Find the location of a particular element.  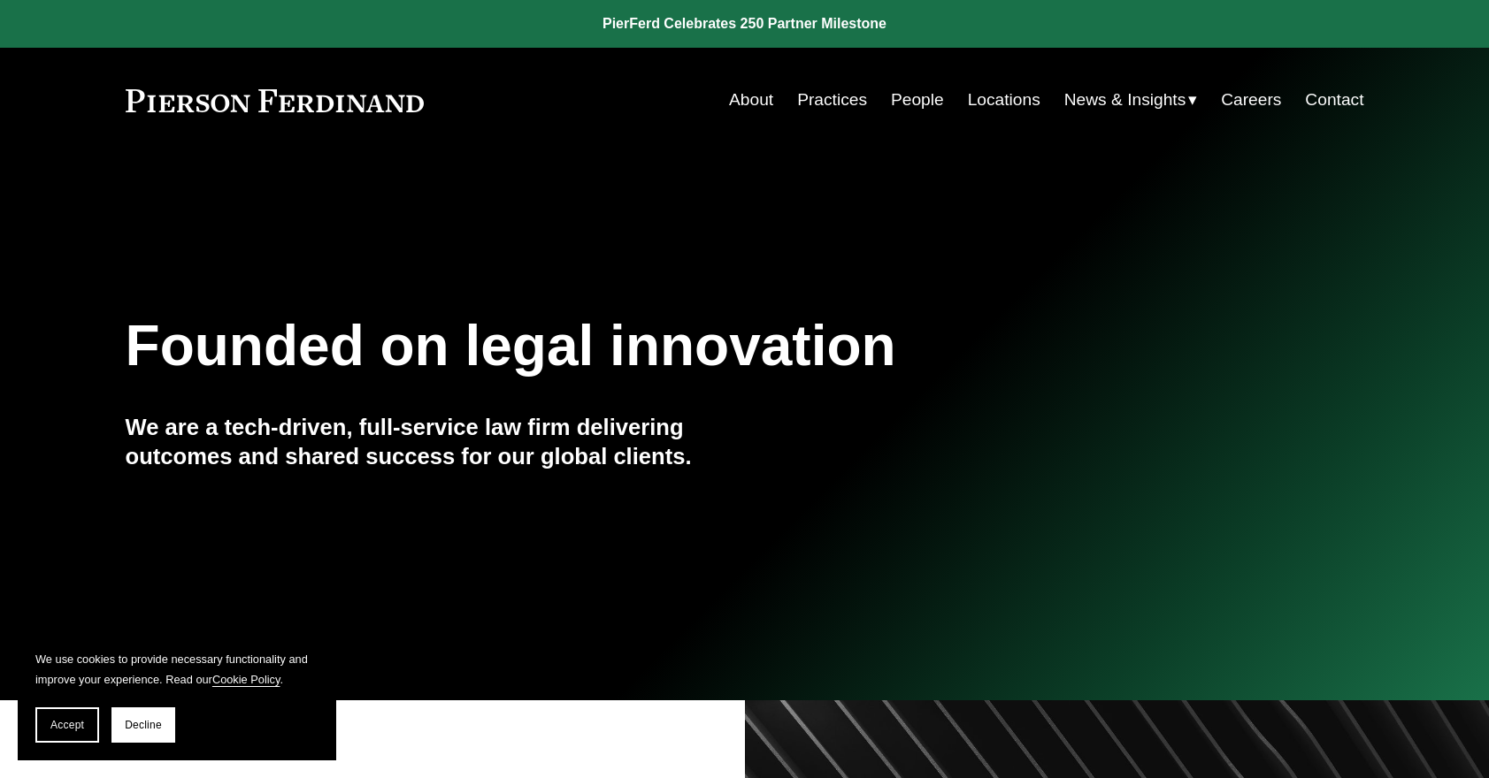

h1: Founded on legal innovation is located at coordinates (641, 346).